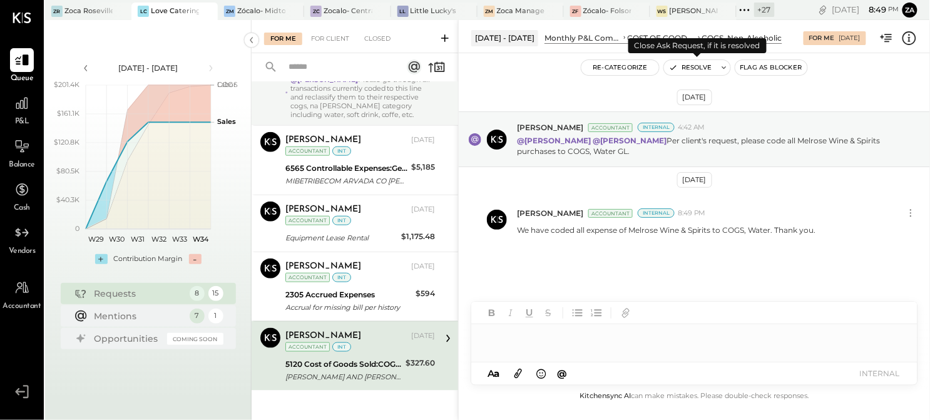 This screenshot has height=420, width=930. What do you see at coordinates (22, 307) in the screenshot?
I see `span: Accountant` at bounding box center [22, 307].